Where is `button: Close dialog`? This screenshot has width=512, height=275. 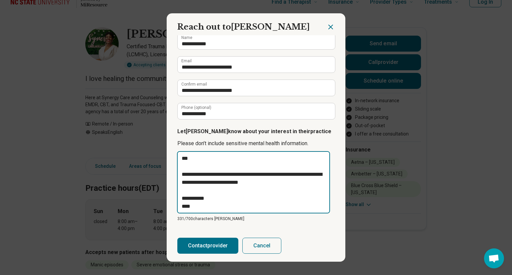
button: Close dialog is located at coordinates (330, 27).